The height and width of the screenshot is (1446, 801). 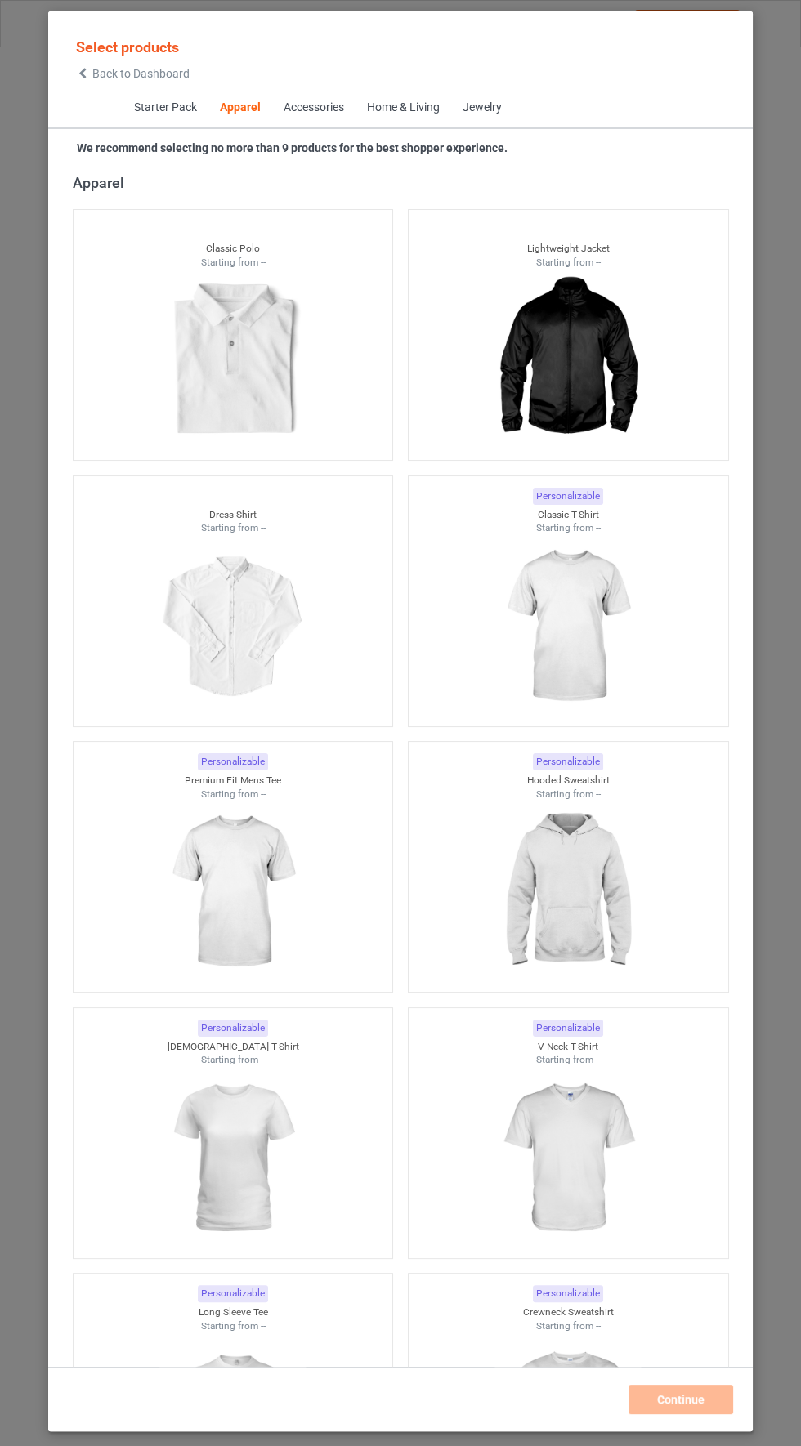 What do you see at coordinates (292, 148) in the screenshot?
I see `strong: We recommend selecting no more than 9 products for the best shopper experience.` at bounding box center [292, 148].